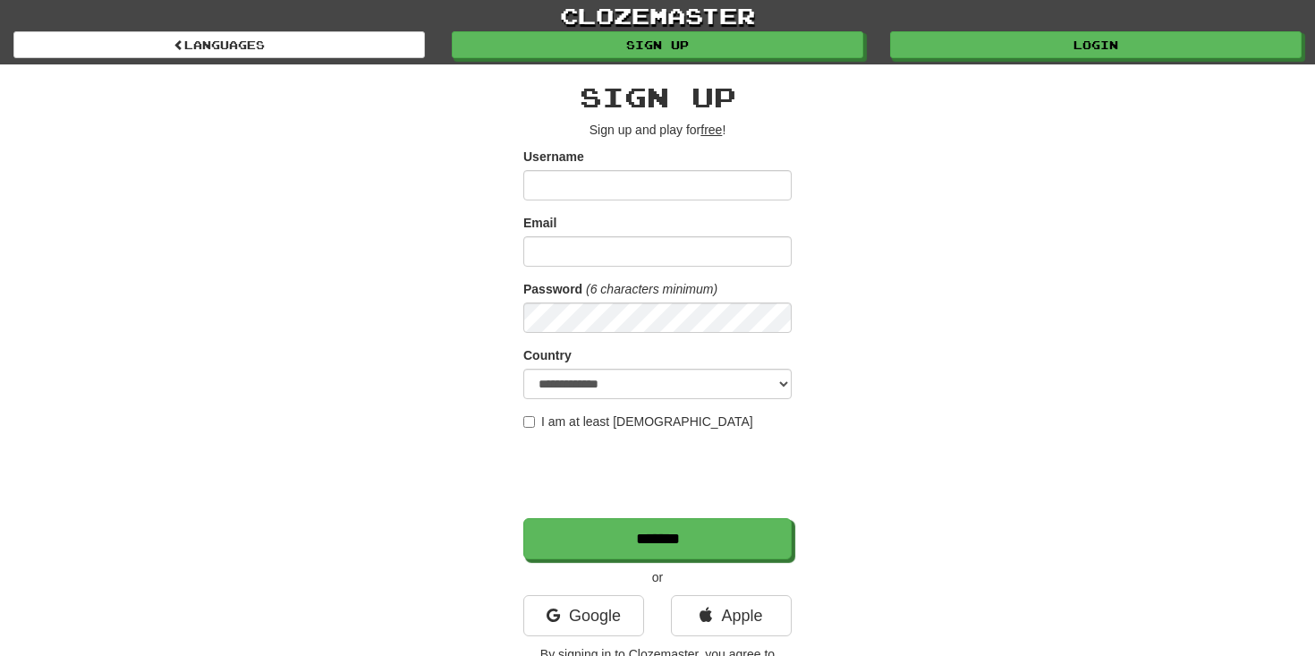 Image resolution: width=1315 pixels, height=656 pixels. What do you see at coordinates (540, 223) in the screenshot?
I see `label: Email` at bounding box center [540, 223].